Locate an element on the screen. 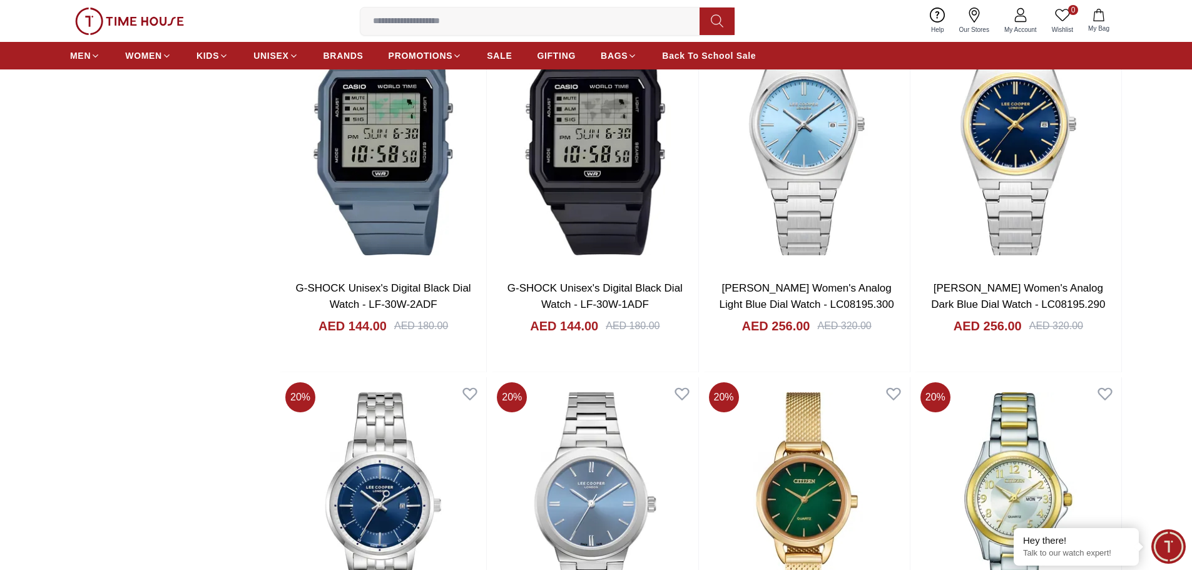 The height and width of the screenshot is (570, 1192). img: G-SHOCK Unisex's Digital Black Dial Watch - LF-30W-1ADF is located at coordinates (594, 136).